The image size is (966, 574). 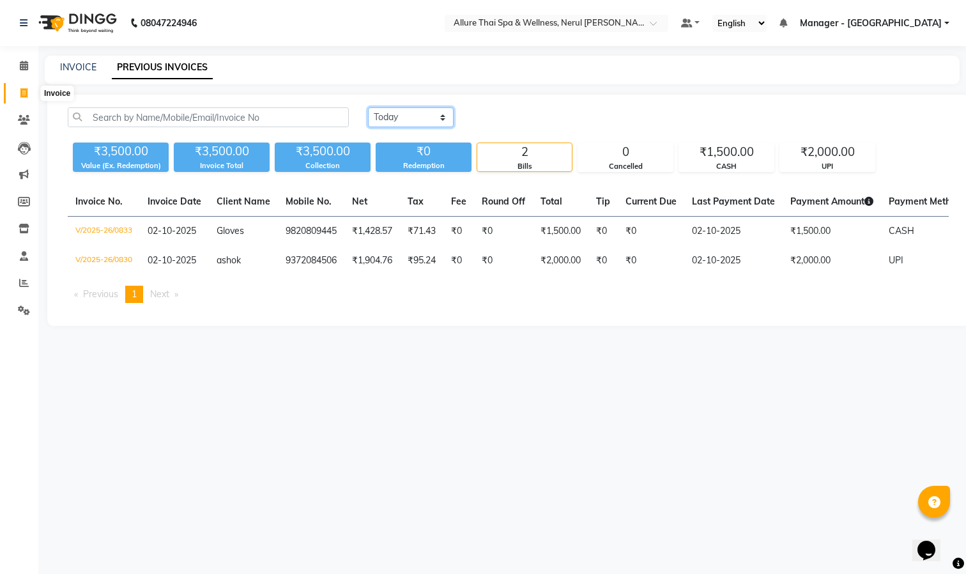 I want to click on img: logo, so click(x=76, y=23).